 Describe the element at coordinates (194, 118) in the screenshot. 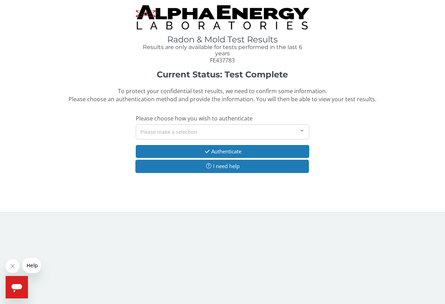

I see `span: Please choose how you wish to authenticate` at that location.